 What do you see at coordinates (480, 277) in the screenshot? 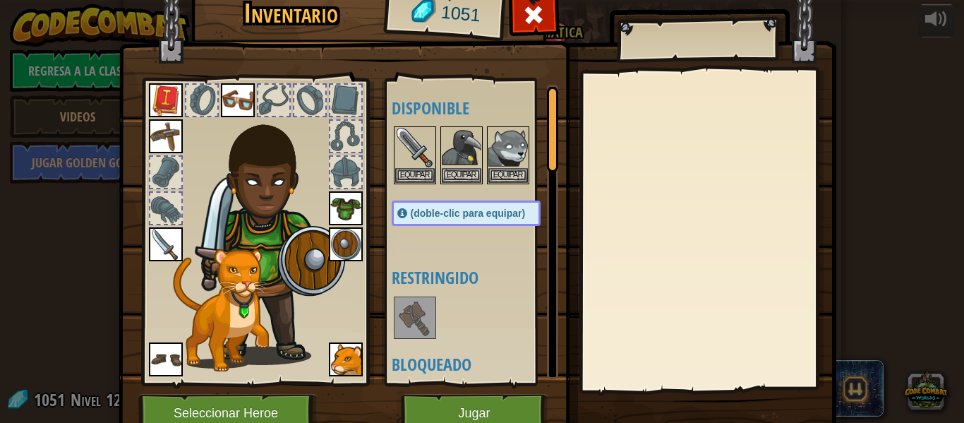
I see `h4: Restringido` at bounding box center [480, 277].